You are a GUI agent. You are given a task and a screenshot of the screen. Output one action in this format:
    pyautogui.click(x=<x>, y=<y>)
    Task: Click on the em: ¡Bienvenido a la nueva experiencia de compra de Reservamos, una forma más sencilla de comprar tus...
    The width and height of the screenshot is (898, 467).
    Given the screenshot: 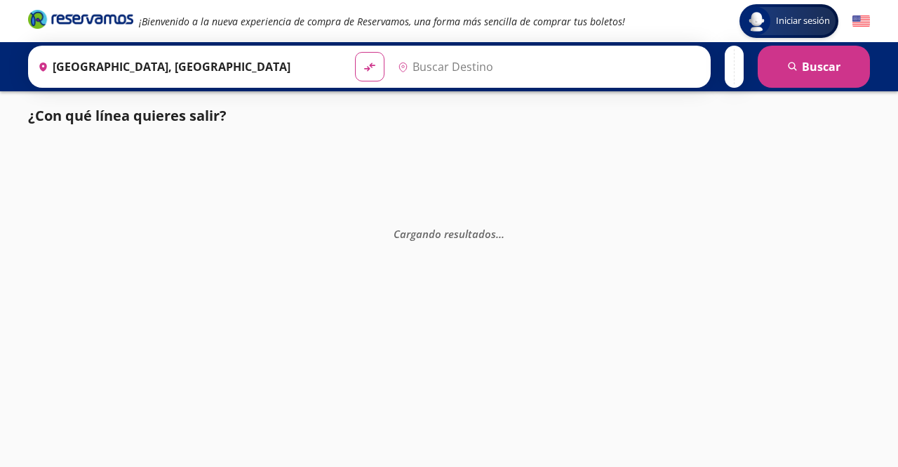 What is the action you would take?
    pyautogui.click(x=382, y=21)
    